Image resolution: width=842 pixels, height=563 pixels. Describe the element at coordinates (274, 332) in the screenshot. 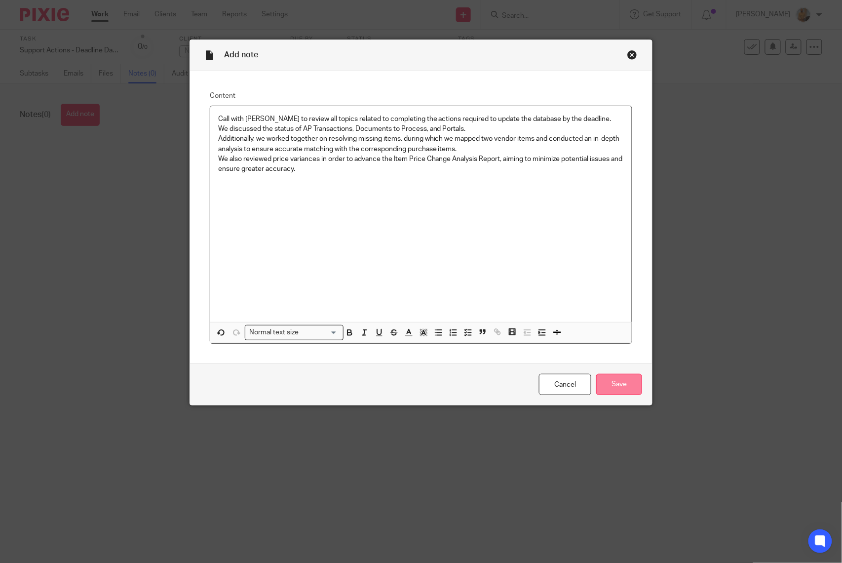

I see `span: Normal text size` at that location.